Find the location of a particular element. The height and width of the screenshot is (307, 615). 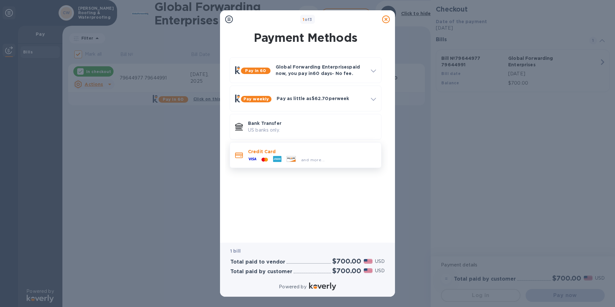

b: of 3 is located at coordinates (308, 19).